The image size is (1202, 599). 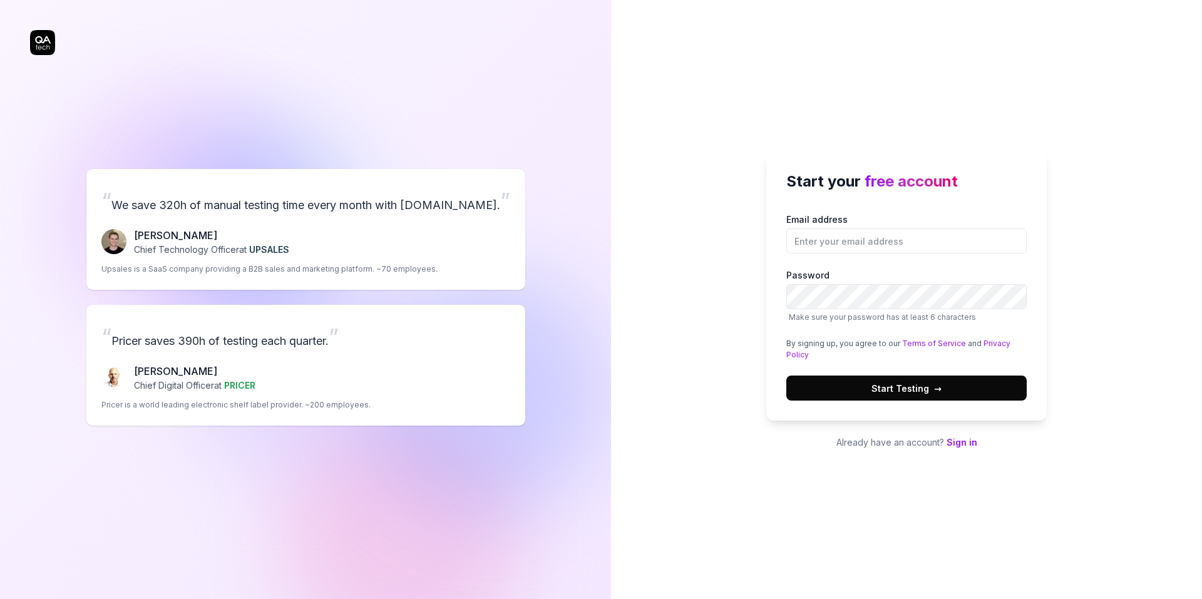 What do you see at coordinates (911, 181) in the screenshot?
I see `span: free account` at bounding box center [911, 181].